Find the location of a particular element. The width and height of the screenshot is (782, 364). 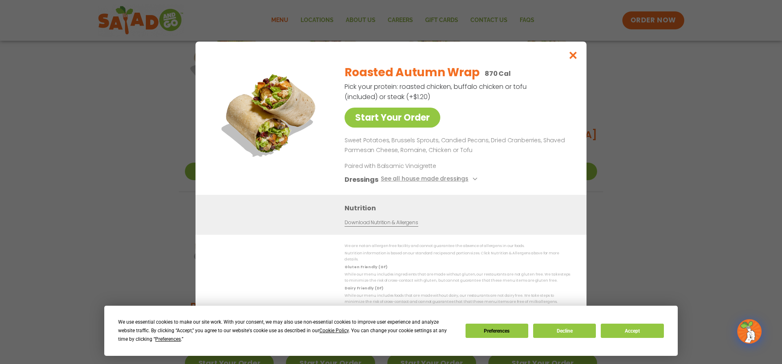

p: While our menu includes foods that are made without dairy, our restaurants are not dairy free. We... is located at coordinates (458, 299).